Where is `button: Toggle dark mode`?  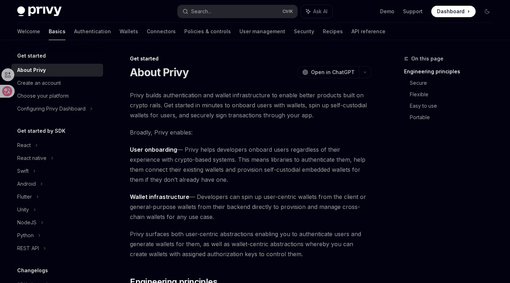
button: Toggle dark mode is located at coordinates (487, 11).